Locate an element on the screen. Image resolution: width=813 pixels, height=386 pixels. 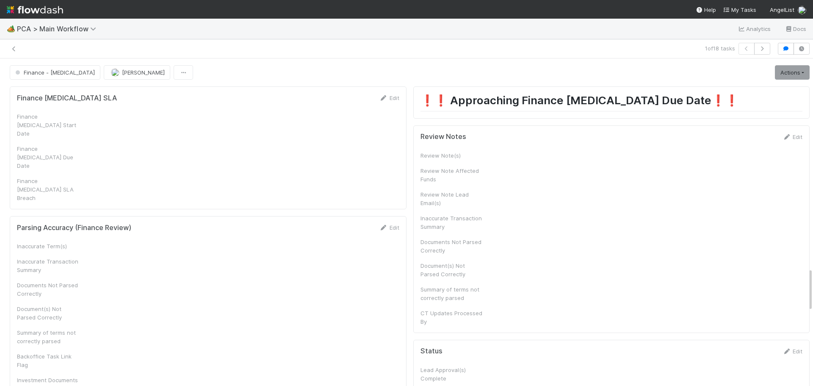
h5: Parsing Accuracy (Finance Review) is located at coordinates (74, 228).